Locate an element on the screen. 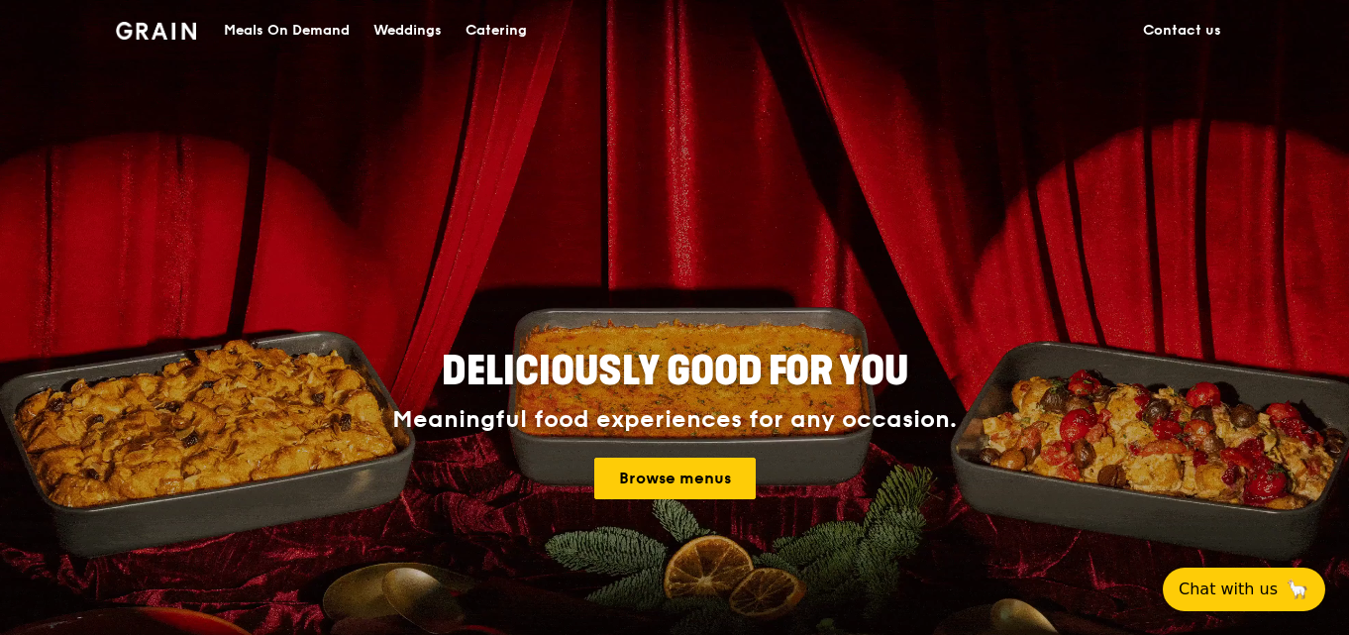 The height and width of the screenshot is (635, 1349). a: Contact us is located at coordinates (1182, 31).